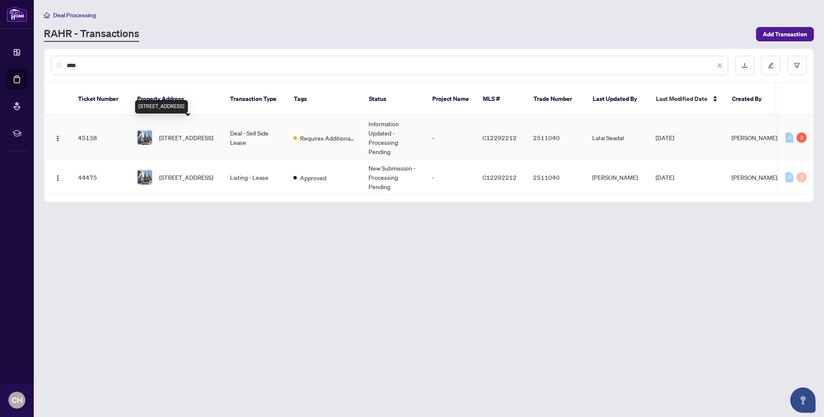 This screenshot has width=824, height=417. I want to click on span: edit, so click(771, 65).